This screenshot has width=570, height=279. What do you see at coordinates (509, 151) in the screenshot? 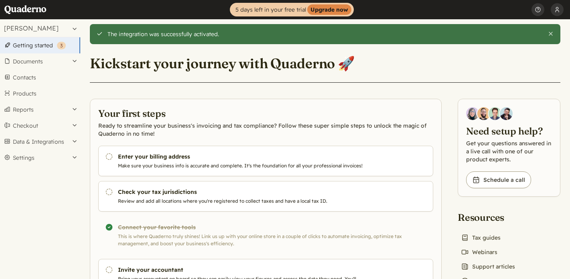
I see `p: Get your questions answered in a live call with one of our product experts.` at bounding box center [509, 151].